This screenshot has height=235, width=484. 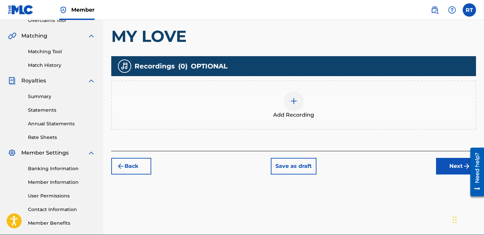 I want to click on img: help, so click(x=452, y=10).